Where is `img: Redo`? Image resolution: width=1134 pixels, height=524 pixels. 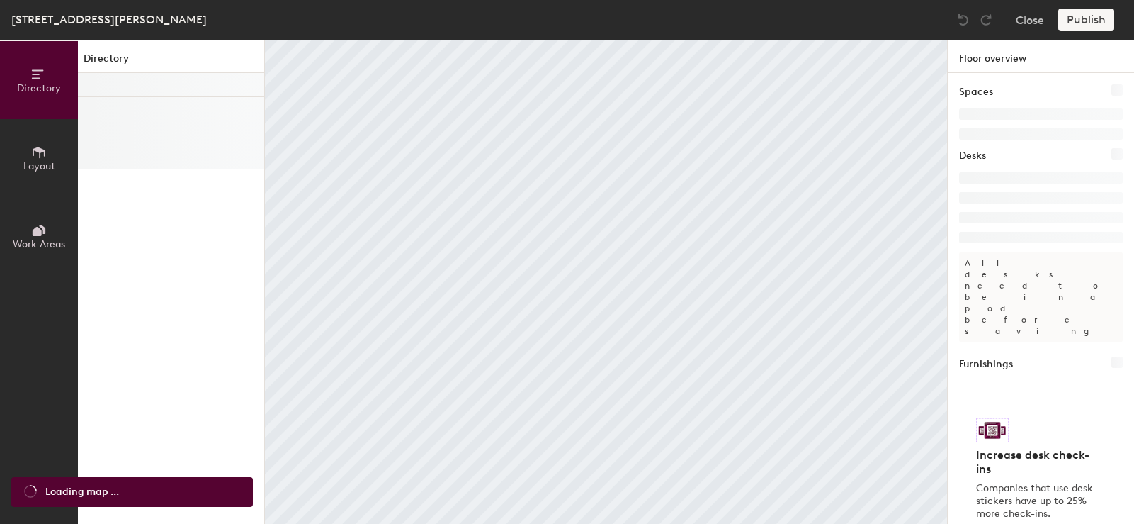
img: Redo is located at coordinates (986, 20).